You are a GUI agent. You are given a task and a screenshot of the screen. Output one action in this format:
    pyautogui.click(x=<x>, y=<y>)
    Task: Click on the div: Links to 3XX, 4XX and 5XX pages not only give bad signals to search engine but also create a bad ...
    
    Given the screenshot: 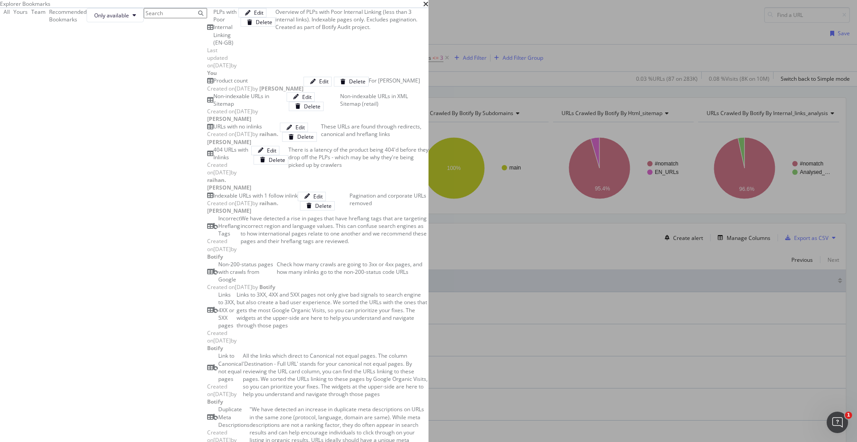 What is the action you would take?
    pyautogui.click(x=333, y=321)
    